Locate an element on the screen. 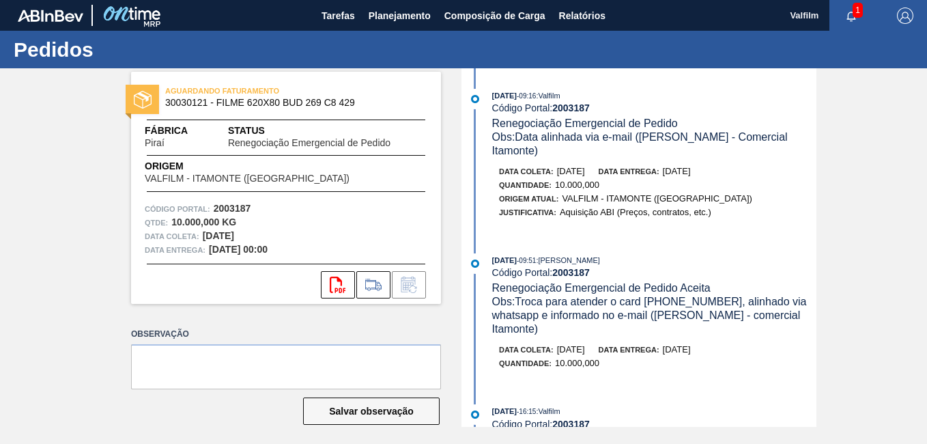  span: Tarefas is located at coordinates (338, 16).